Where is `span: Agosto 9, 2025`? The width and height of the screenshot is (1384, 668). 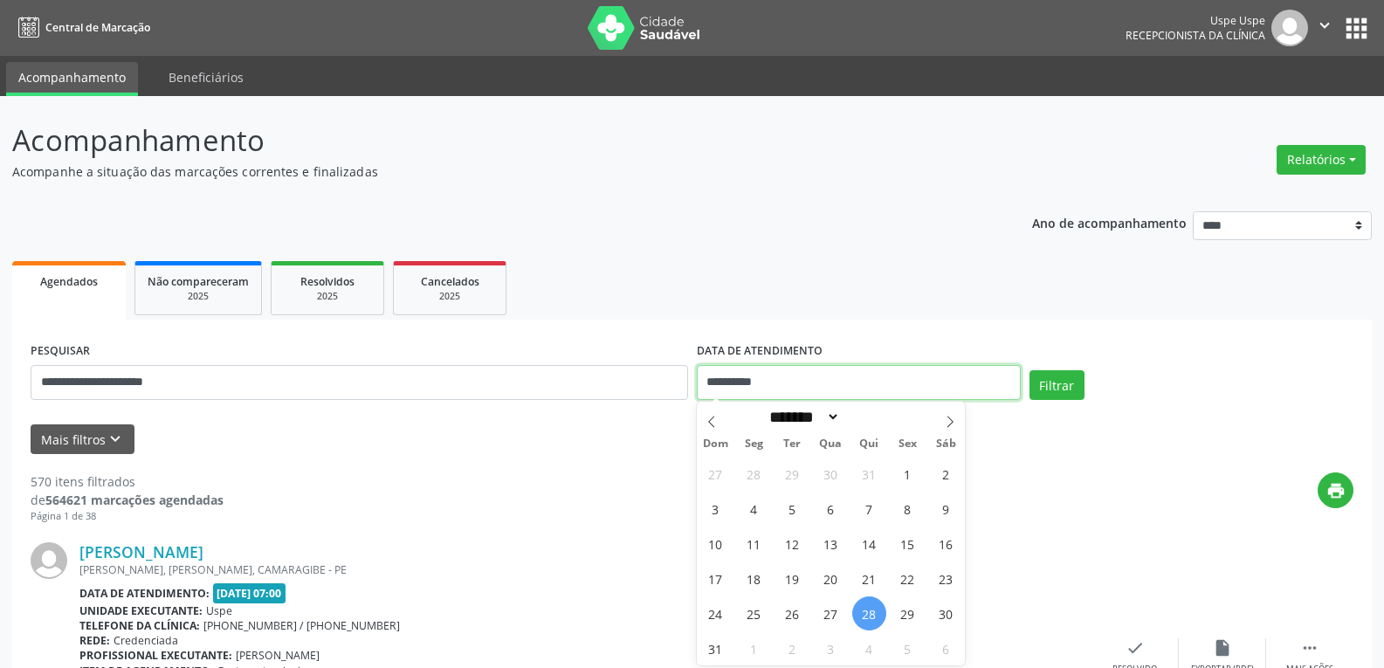
span: Agosto 9, 2025 is located at coordinates (946, 508).